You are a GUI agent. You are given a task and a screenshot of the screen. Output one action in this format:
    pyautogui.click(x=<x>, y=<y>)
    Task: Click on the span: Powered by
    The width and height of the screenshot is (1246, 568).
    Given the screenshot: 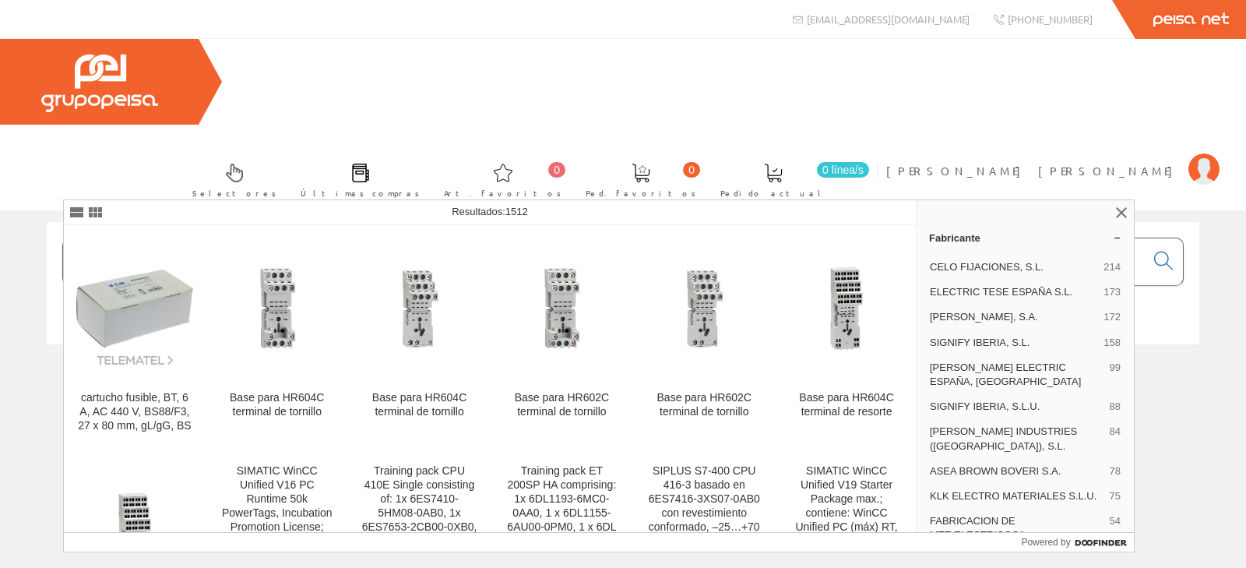 What is the action you would take?
    pyautogui.click(x=1045, y=542)
    